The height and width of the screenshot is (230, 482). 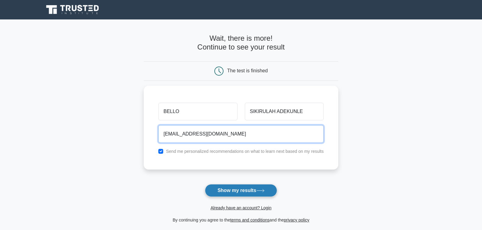 I want to click on button: Show my results, so click(x=241, y=191).